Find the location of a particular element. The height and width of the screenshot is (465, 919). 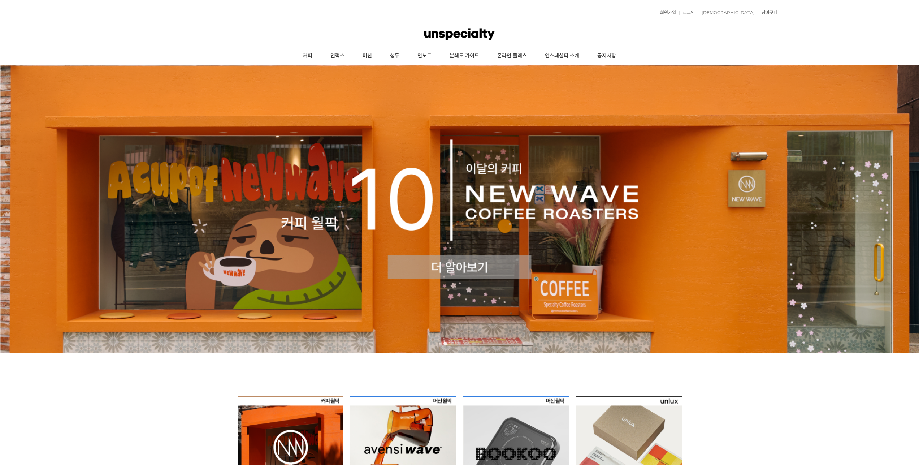

a: 언스페셜티 소개 is located at coordinates (562, 56).